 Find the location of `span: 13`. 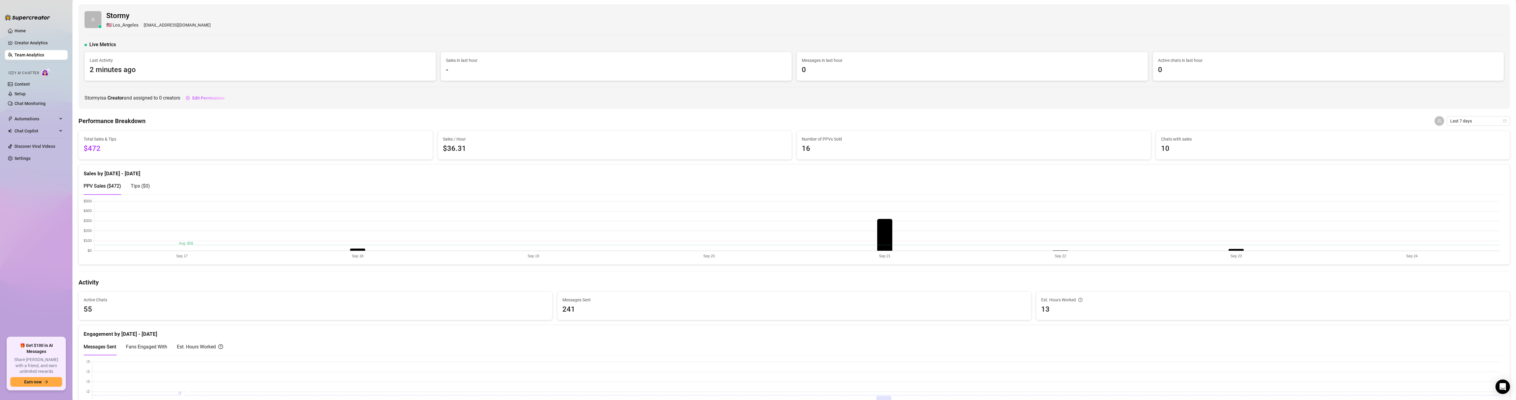

span: 13 is located at coordinates (1273, 310).